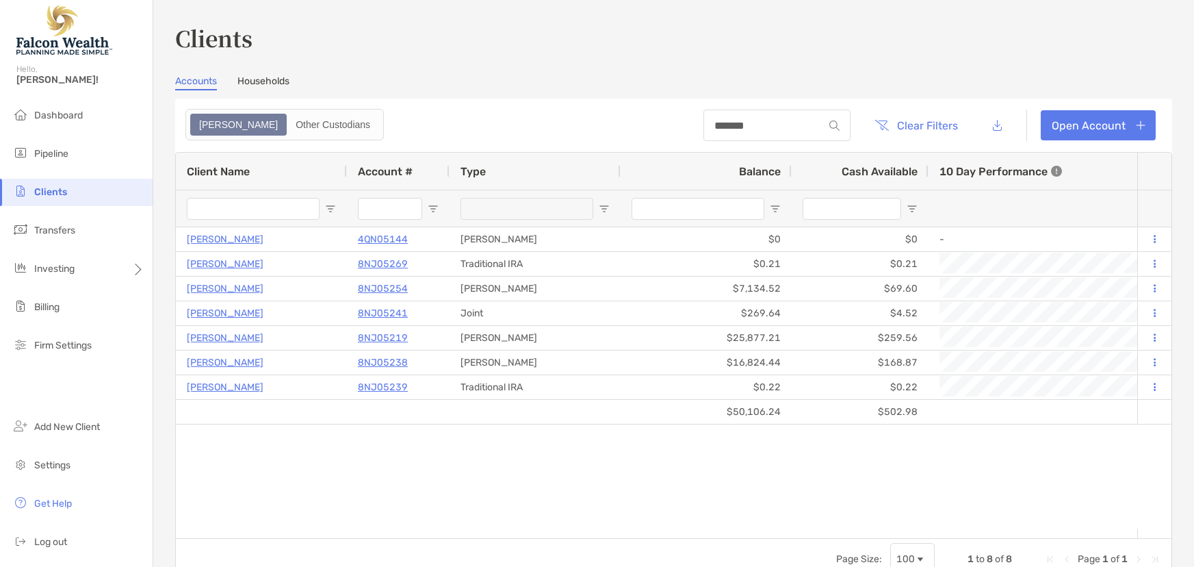  I want to click on div: $0, so click(706, 239).